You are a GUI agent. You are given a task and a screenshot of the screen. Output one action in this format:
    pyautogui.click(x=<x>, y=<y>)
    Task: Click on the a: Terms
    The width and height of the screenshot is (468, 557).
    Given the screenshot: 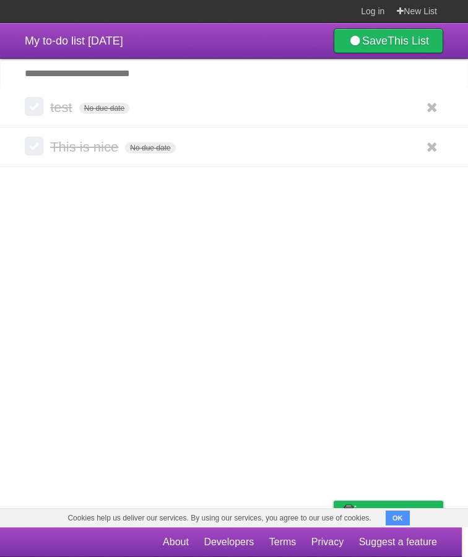 What is the action you would take?
    pyautogui.click(x=283, y=543)
    